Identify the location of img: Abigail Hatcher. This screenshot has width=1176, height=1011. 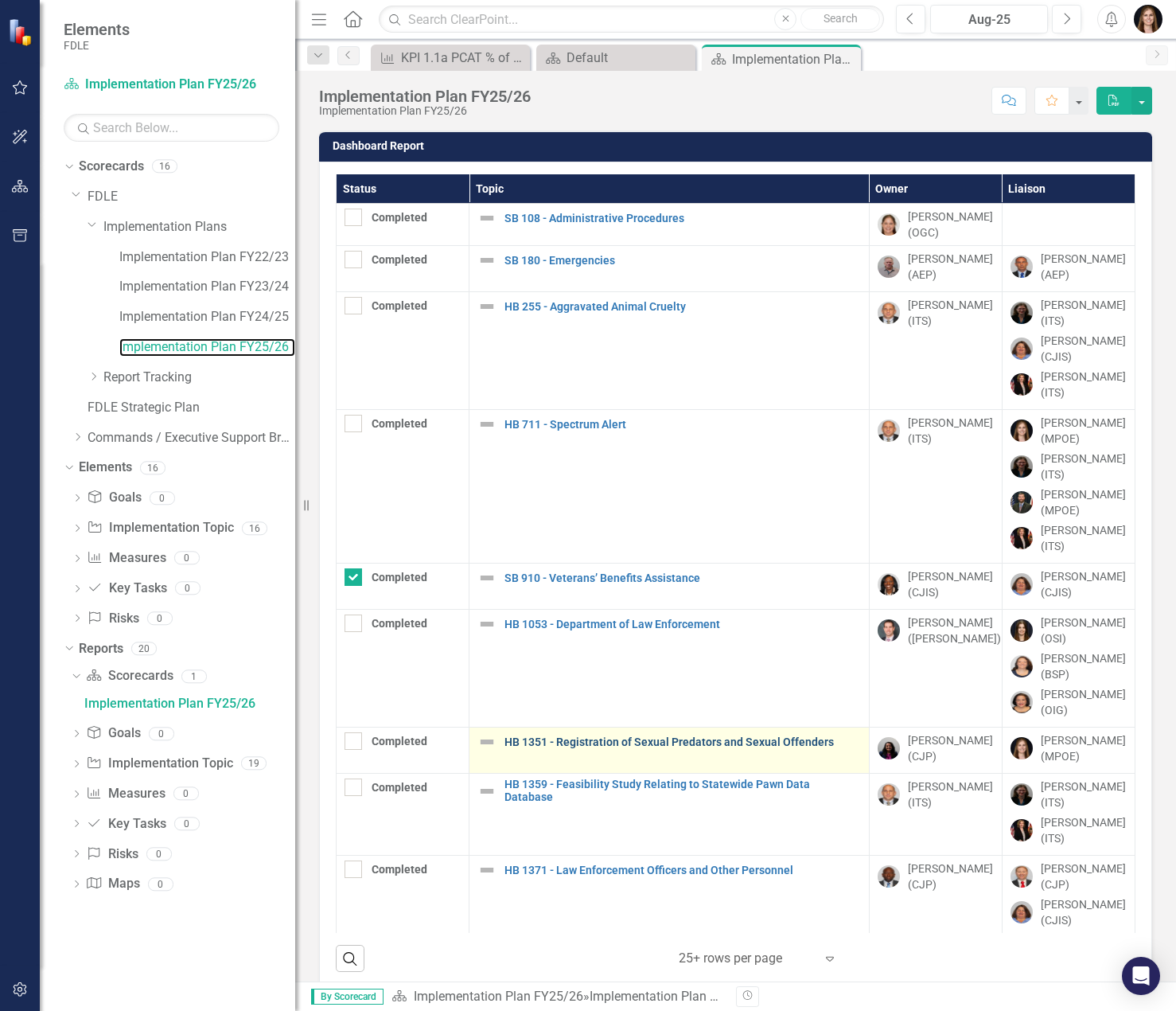
(1022, 631).